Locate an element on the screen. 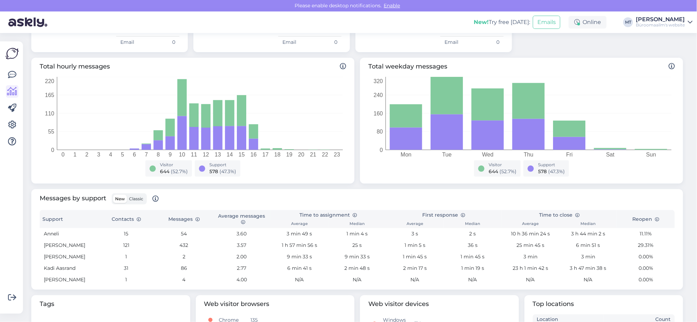 This screenshot has height=322, width=697. tspan: 10 is located at coordinates (182, 154).